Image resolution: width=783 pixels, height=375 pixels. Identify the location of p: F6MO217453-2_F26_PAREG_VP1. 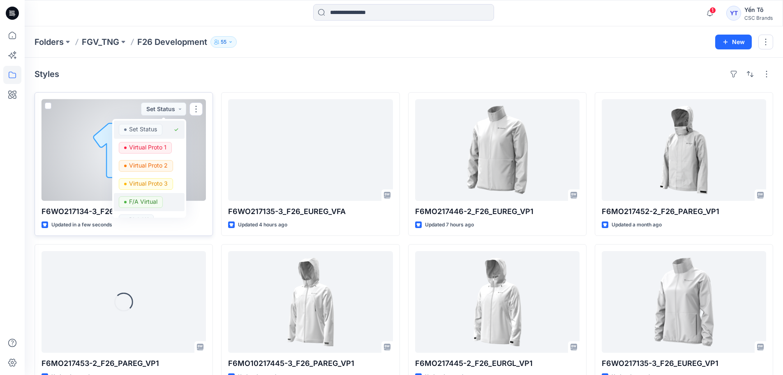
(124, 363).